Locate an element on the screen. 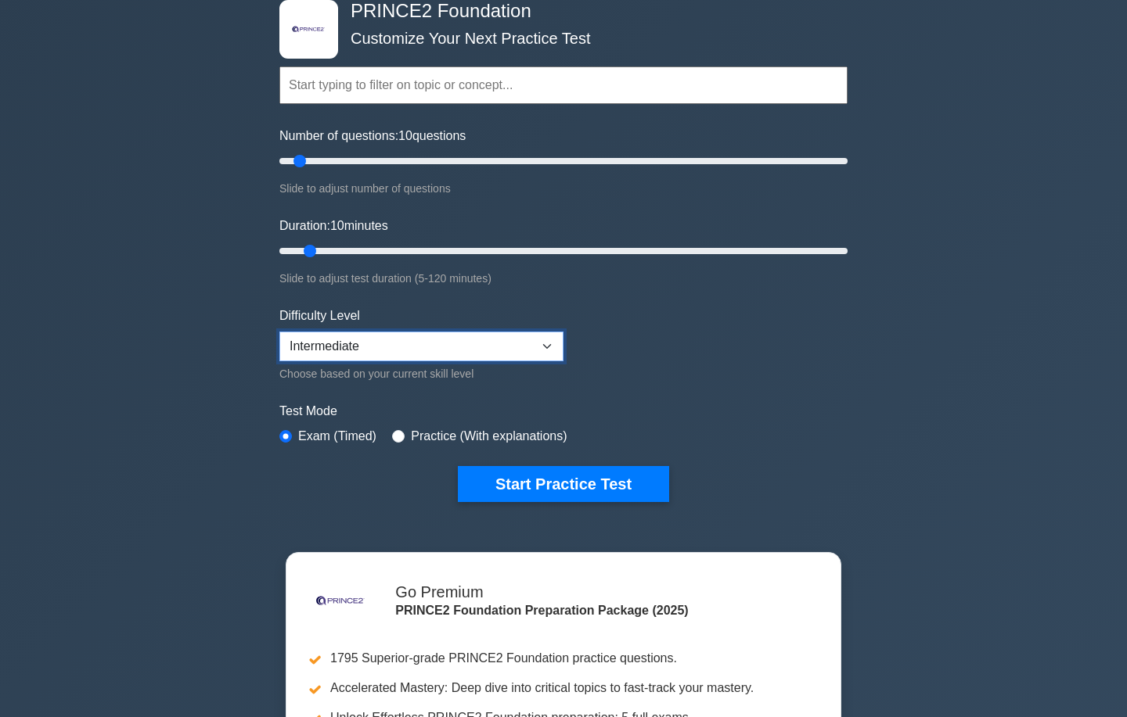 This screenshot has width=1127, height=717. label: Difficulty Level is located at coordinates (319, 316).